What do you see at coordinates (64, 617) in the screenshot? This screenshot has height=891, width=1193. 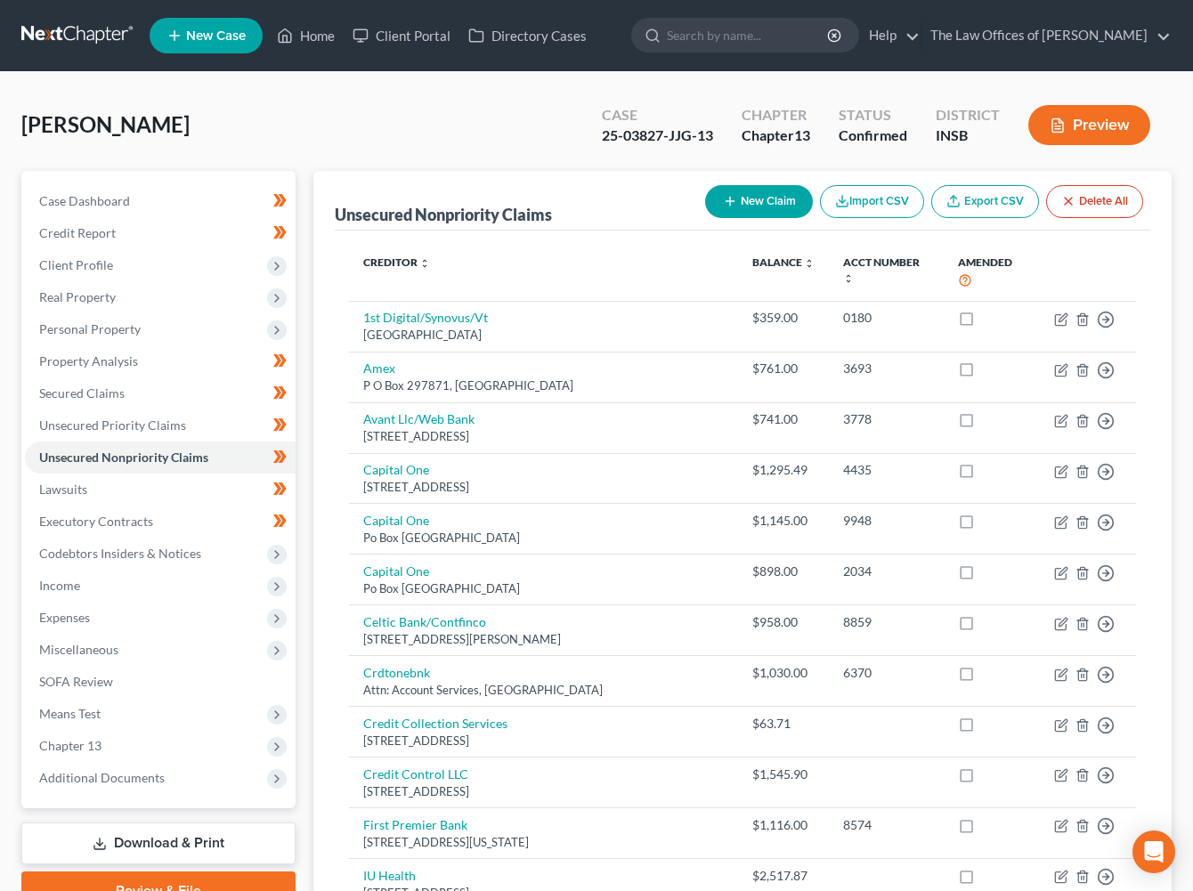 I see `span: Expenses` at bounding box center [64, 617].